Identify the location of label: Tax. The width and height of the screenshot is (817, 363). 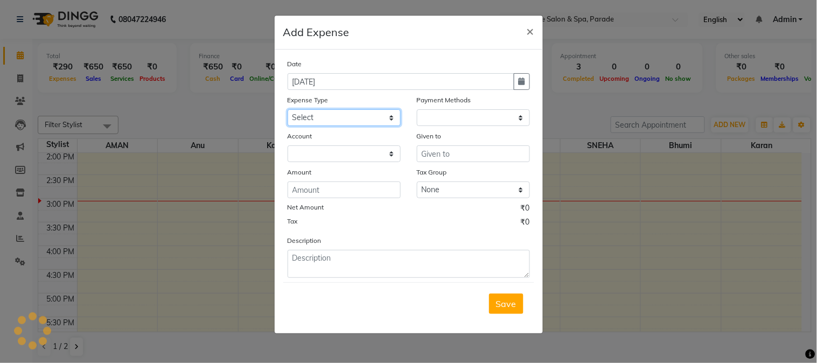
(292, 221).